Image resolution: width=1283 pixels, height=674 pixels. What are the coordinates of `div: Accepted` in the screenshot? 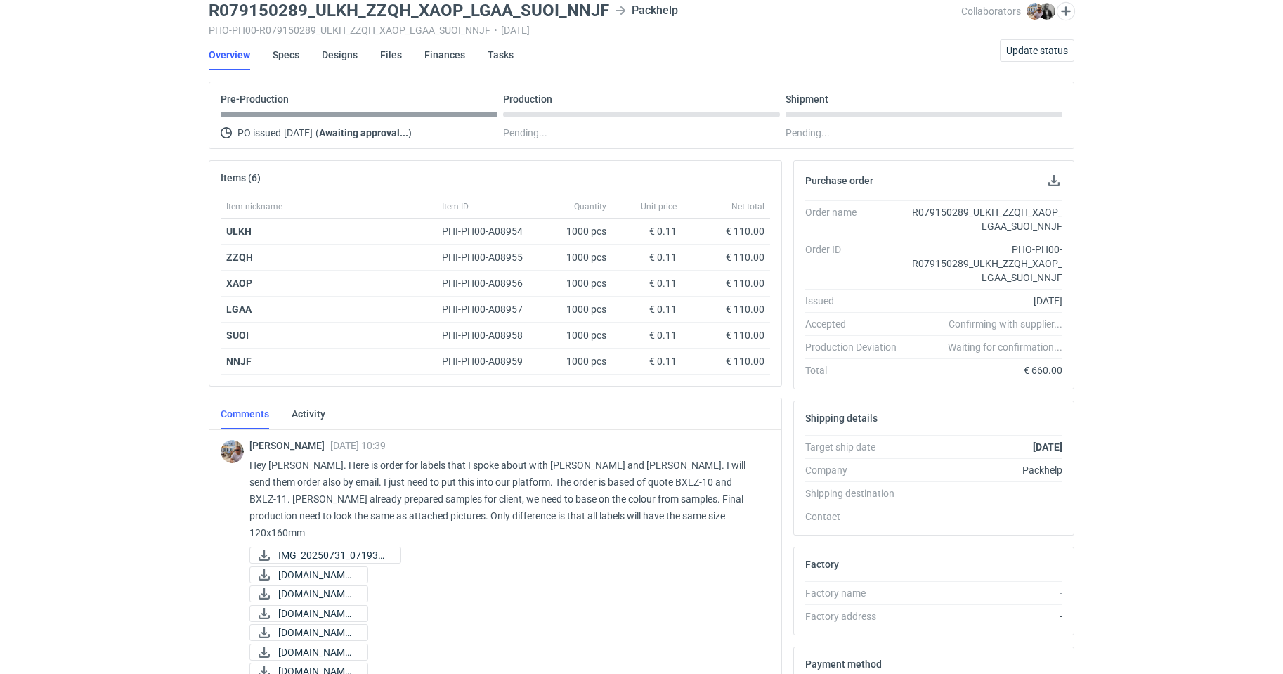 It's located at (857, 324).